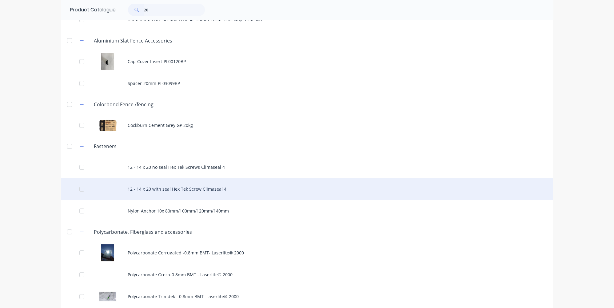  What do you see at coordinates (307, 167) in the screenshot?
I see `div: 12 - 14 x 20 no seal Hex Tek Screws Climaseal 4` at bounding box center [307, 167].